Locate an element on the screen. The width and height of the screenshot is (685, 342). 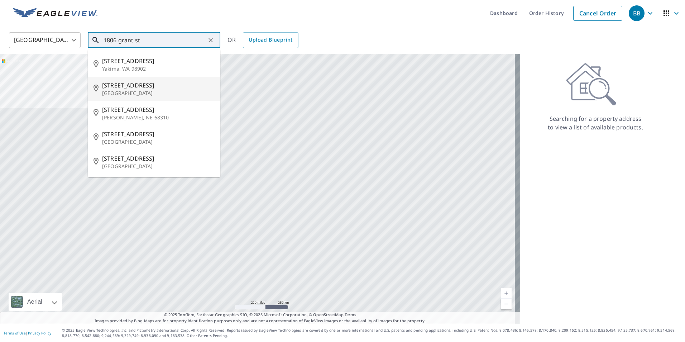
img: EV Logo is located at coordinates (55, 13).